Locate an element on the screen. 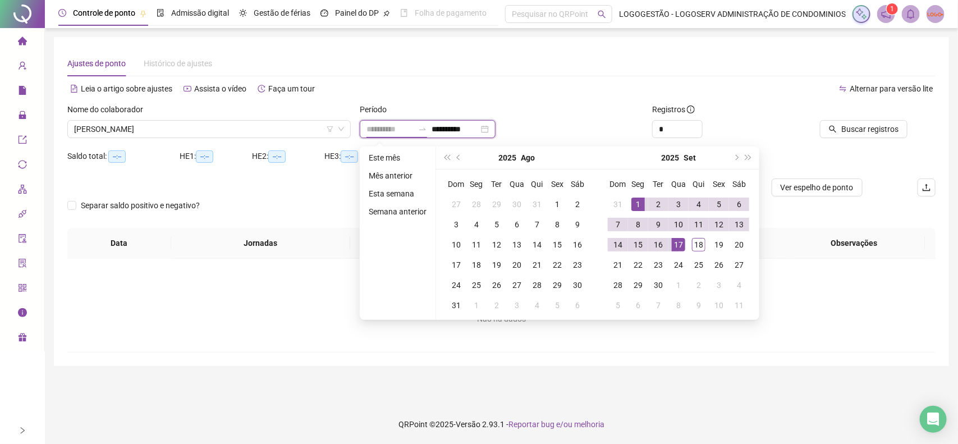  span: dashboard is located at coordinates (324, 13).